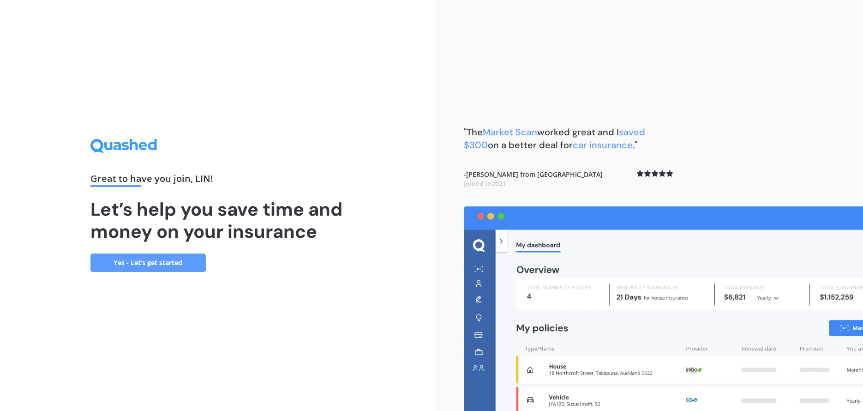 The height and width of the screenshot is (411, 863). Describe the element at coordinates (510, 132) in the screenshot. I see `span: Market Scan` at that location.